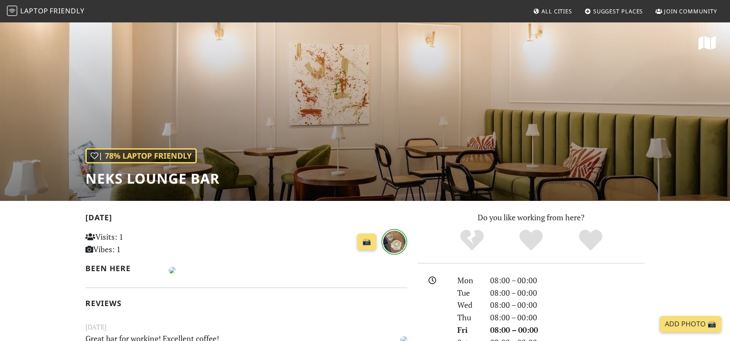  What do you see at coordinates (34, 11) in the screenshot?
I see `span: Laptop` at bounding box center [34, 11].